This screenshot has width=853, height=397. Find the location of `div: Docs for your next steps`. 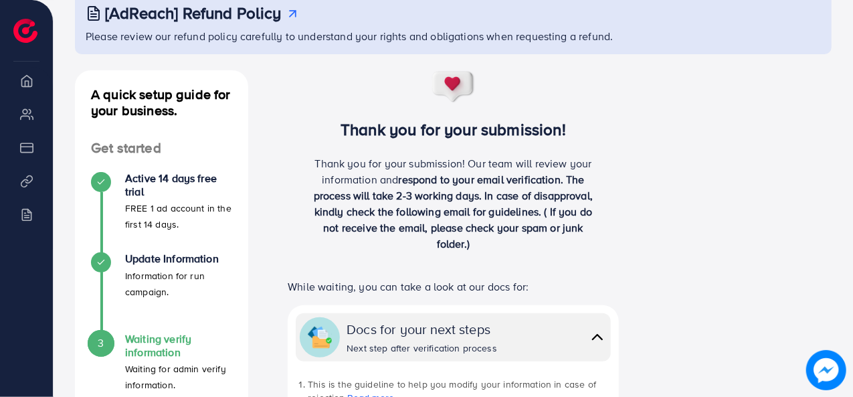

div: Docs for your next steps is located at coordinates (422, 329).